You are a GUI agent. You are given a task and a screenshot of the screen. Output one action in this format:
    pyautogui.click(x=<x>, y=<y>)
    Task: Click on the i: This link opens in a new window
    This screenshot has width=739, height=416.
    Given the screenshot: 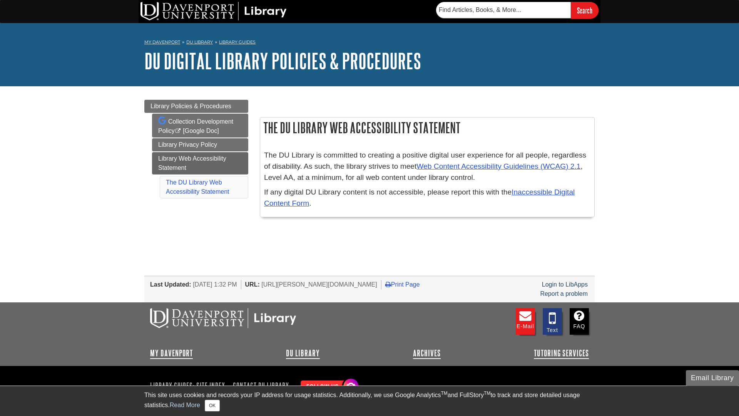 What is the action you would take?
    pyautogui.click(x=178, y=131)
    